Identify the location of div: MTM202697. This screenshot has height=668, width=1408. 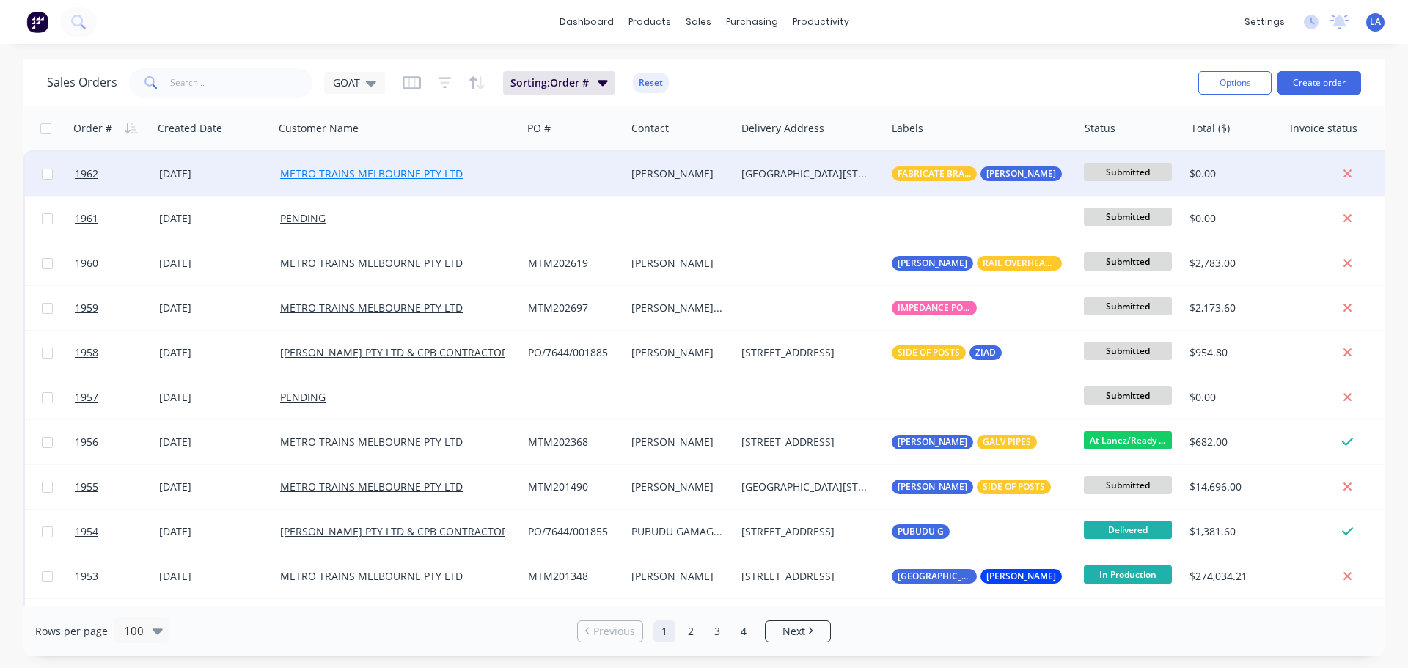
(571, 308).